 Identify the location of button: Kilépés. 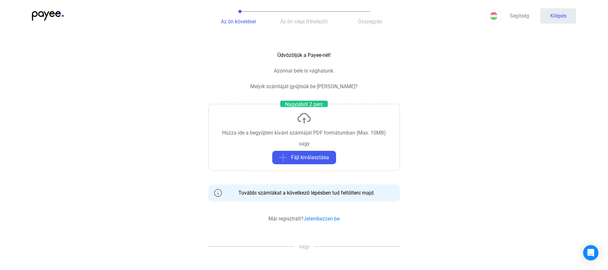
(558, 16).